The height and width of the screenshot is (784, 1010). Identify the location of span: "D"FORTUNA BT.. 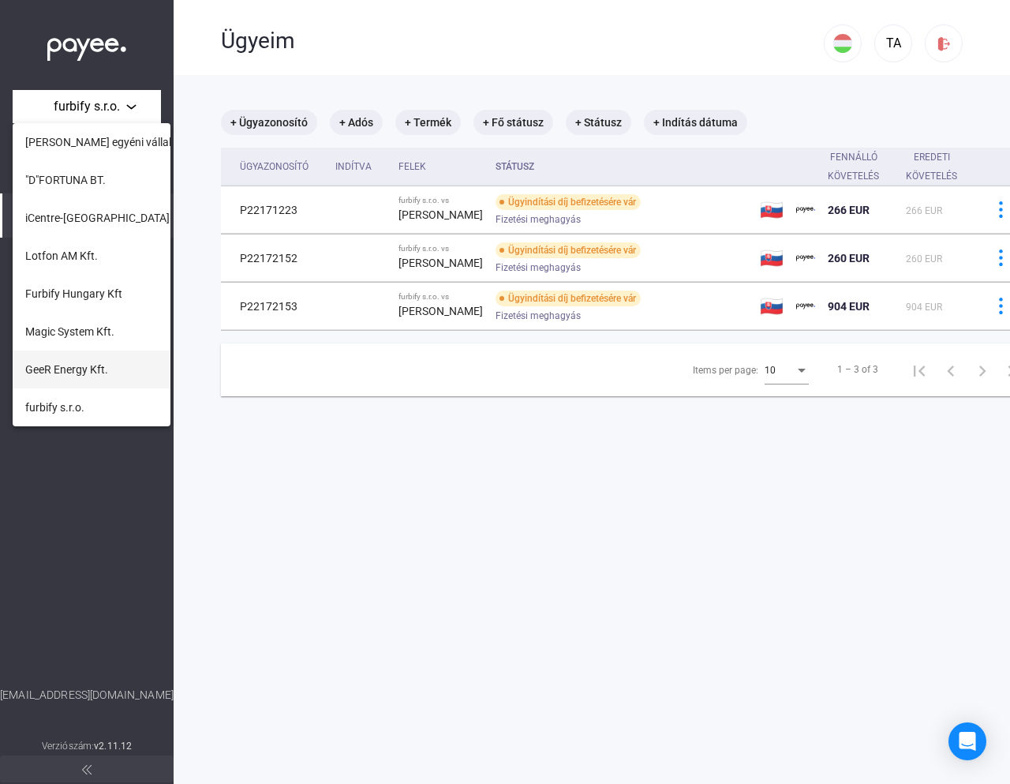
(66, 180).